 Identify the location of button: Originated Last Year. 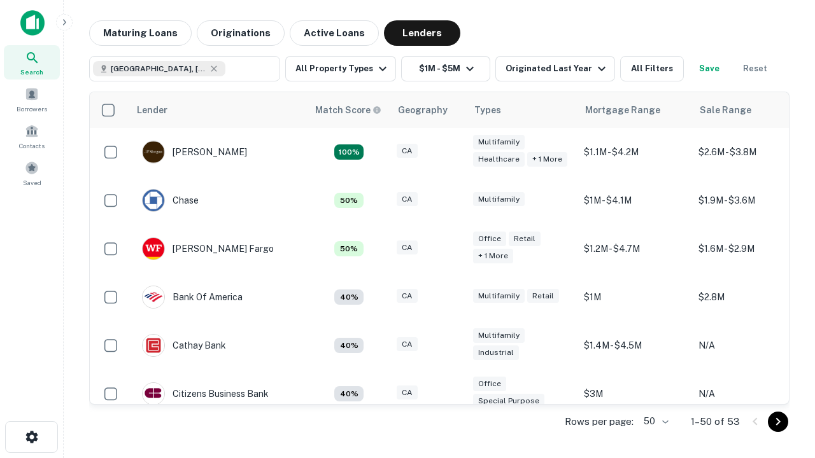
(555, 69).